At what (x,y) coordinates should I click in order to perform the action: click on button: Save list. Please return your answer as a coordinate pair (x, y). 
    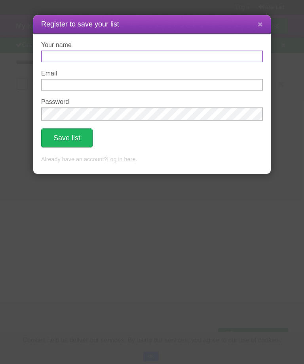
    Looking at the image, I should click on (67, 138).